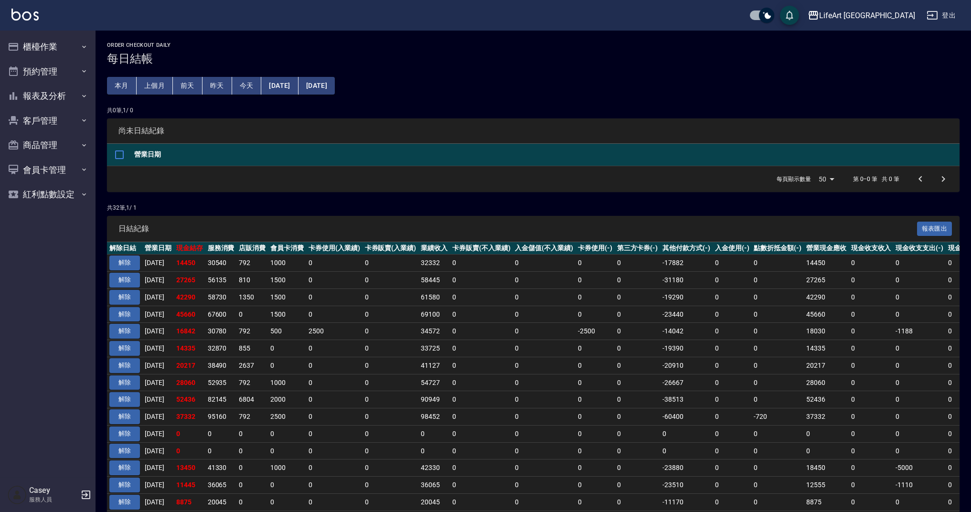 The height and width of the screenshot is (512, 971). What do you see at coordinates (434, 263) in the screenshot?
I see `td: 32332` at bounding box center [434, 263].